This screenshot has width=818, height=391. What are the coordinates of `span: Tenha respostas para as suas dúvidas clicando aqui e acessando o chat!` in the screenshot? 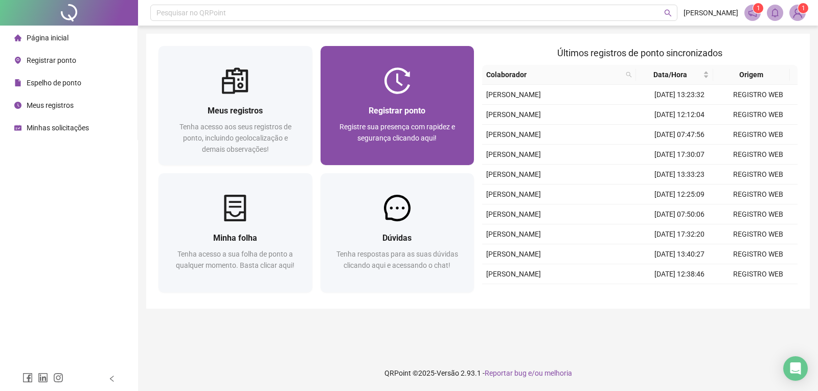 It's located at (397, 260).